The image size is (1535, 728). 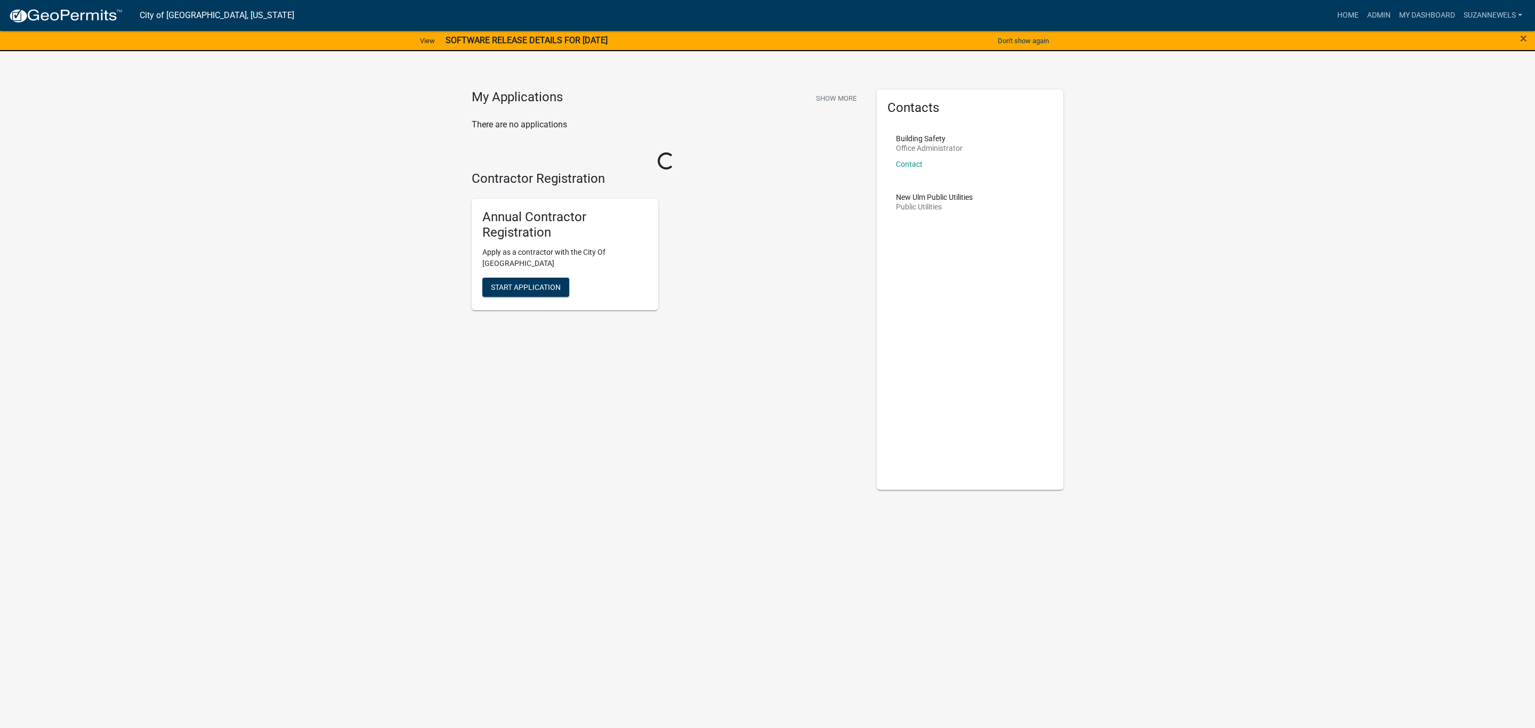 What do you see at coordinates (909, 164) in the screenshot?
I see `a: Contact` at bounding box center [909, 164].